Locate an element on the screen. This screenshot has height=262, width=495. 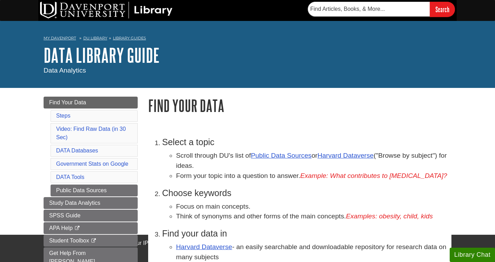
li: Scroll through DU's list of or ("Browse by subject") for ideas. is located at coordinates (314, 161).